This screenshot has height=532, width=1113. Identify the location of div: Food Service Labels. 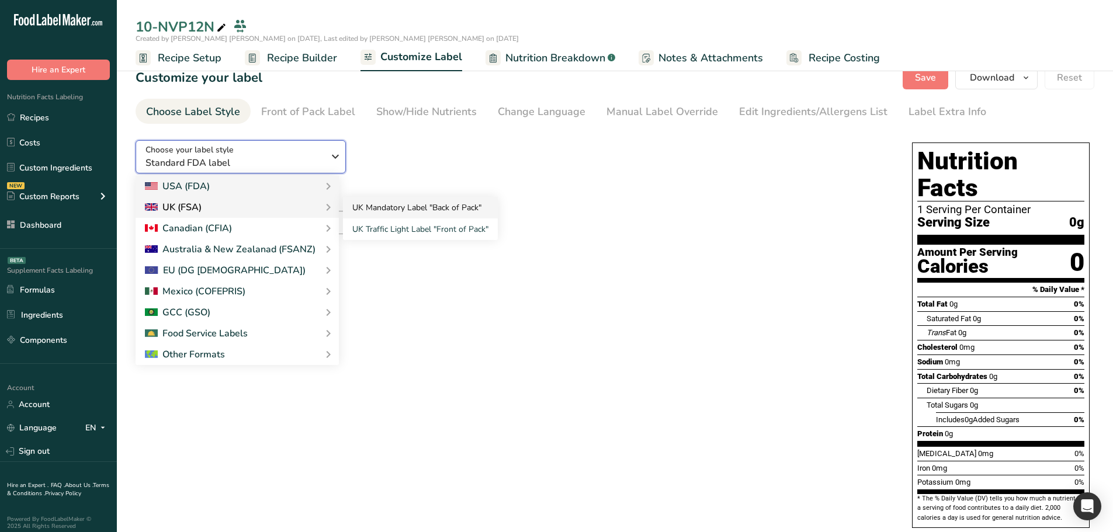
(196, 333).